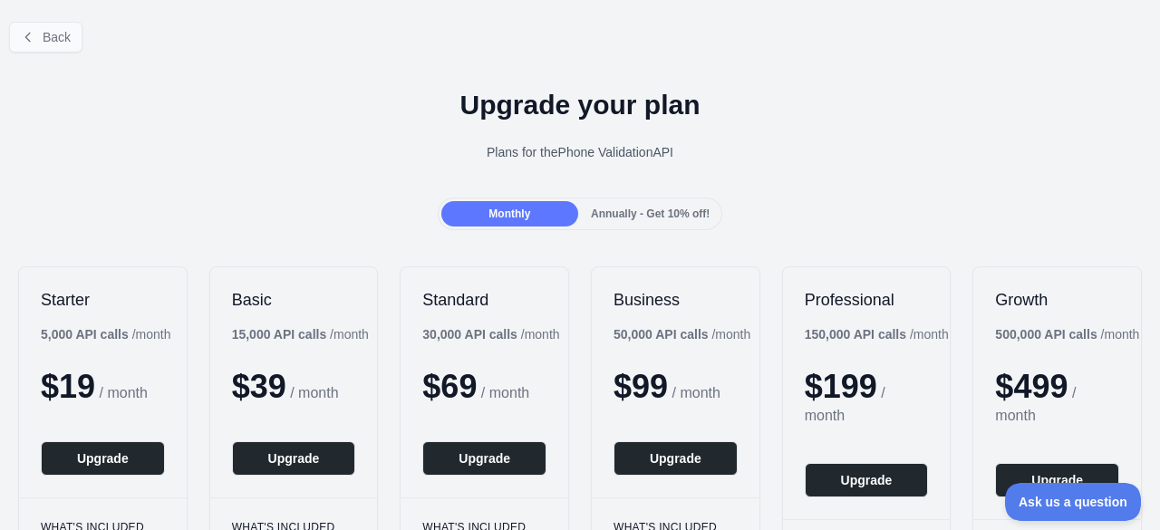 This screenshot has width=1160, height=530. What do you see at coordinates (484, 300) in the screenshot?
I see `h2: Standard` at bounding box center [484, 300].